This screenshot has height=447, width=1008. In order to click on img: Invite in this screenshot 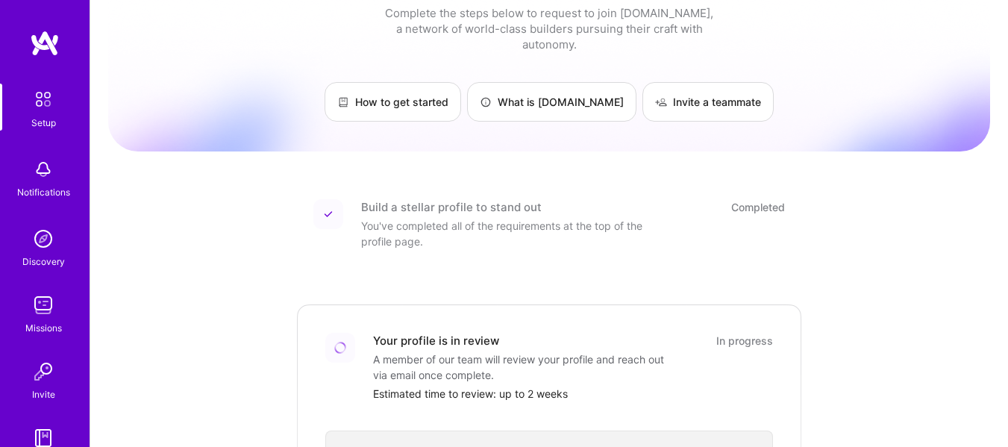, I will do `click(43, 372)`.